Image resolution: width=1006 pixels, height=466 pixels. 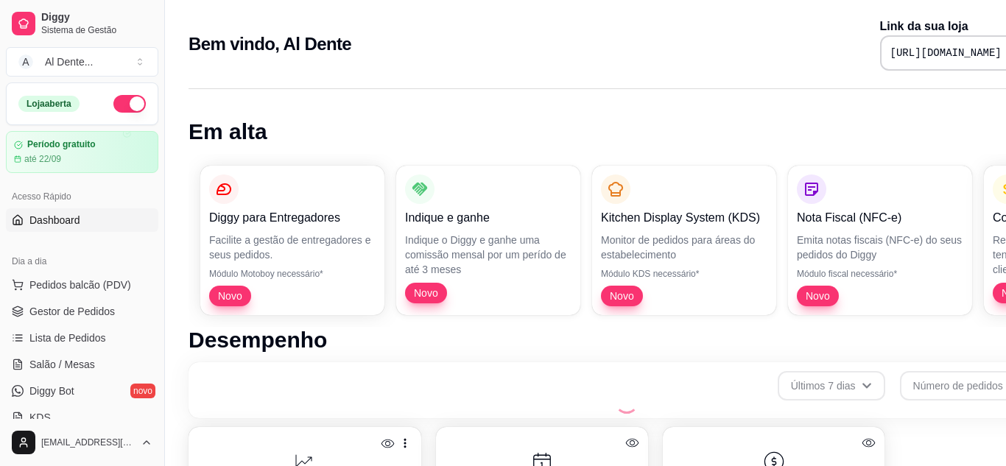 What do you see at coordinates (82, 152) in the screenshot?
I see `a: Período gratuitoaté 22/09` at bounding box center [82, 152].